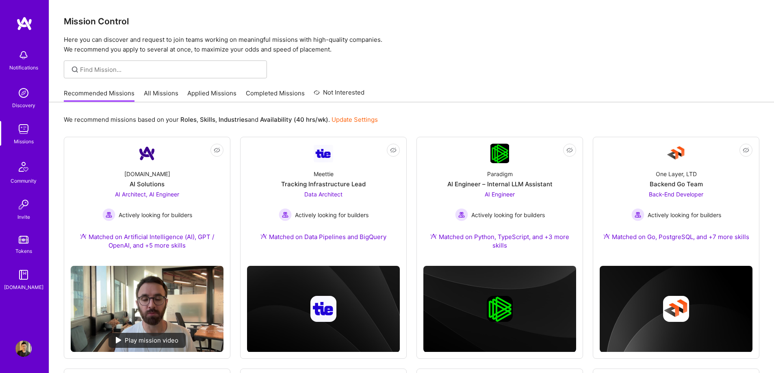 The height and width of the screenshot is (373, 774). I want to click on b: Roles, so click(188, 119).